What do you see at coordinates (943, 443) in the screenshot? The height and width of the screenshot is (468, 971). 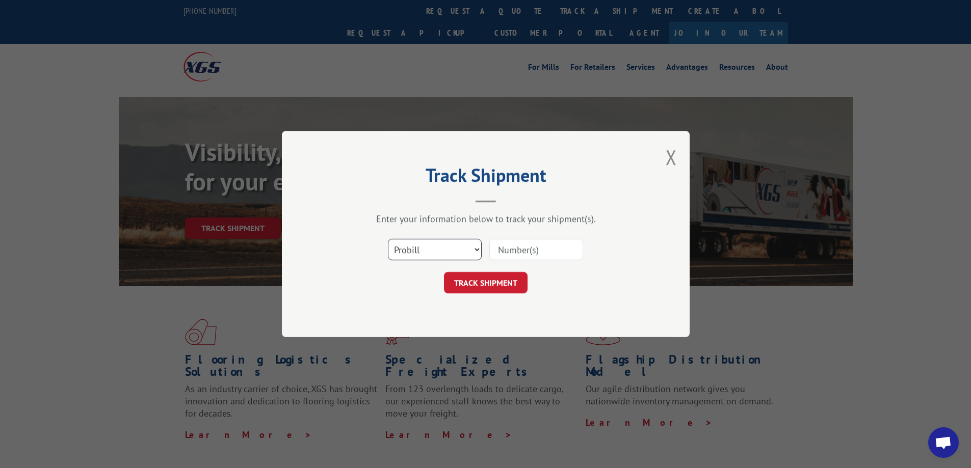 I see `a: Open chat` at bounding box center [943, 443].